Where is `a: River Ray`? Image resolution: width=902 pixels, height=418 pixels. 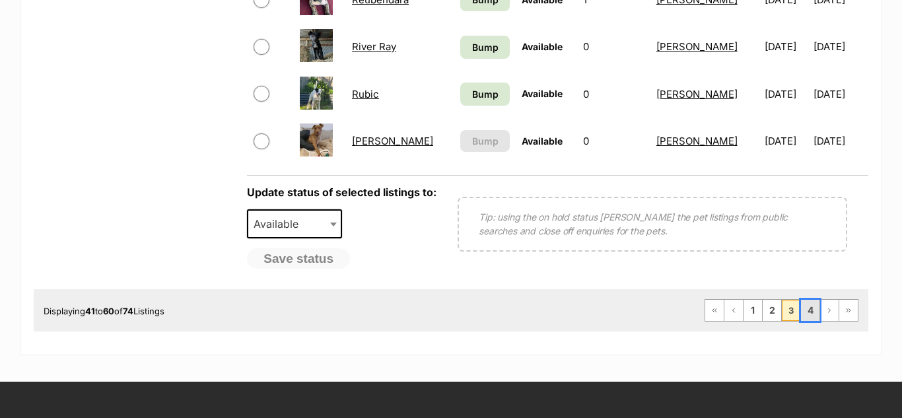 a: River Ray is located at coordinates (374, 46).